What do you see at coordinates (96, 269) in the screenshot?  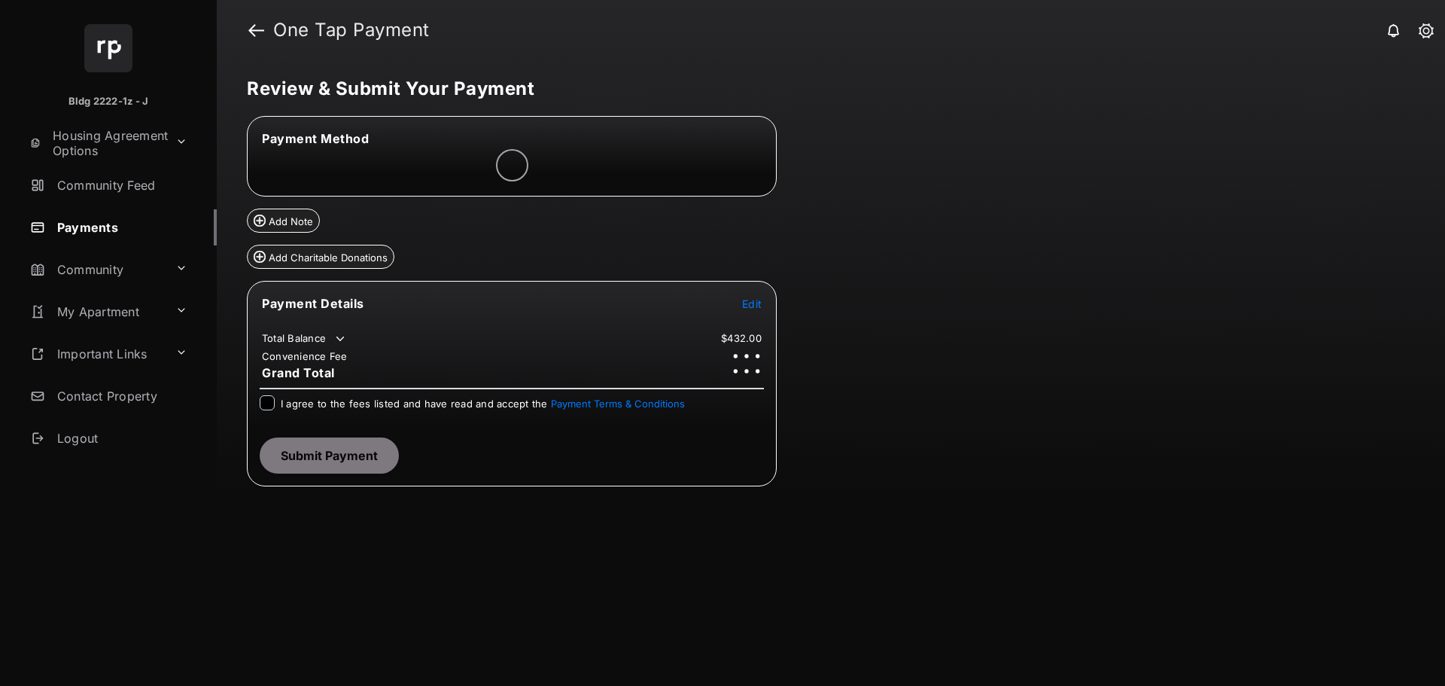 I see `a: Community` at bounding box center [96, 269].